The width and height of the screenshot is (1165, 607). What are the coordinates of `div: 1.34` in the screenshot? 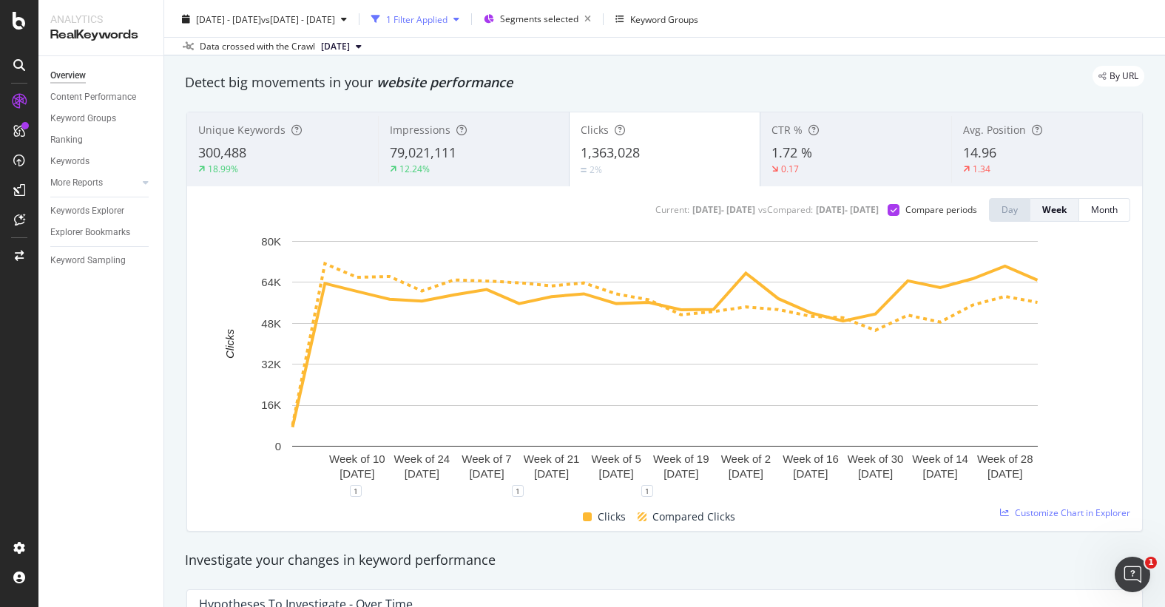 It's located at (981, 169).